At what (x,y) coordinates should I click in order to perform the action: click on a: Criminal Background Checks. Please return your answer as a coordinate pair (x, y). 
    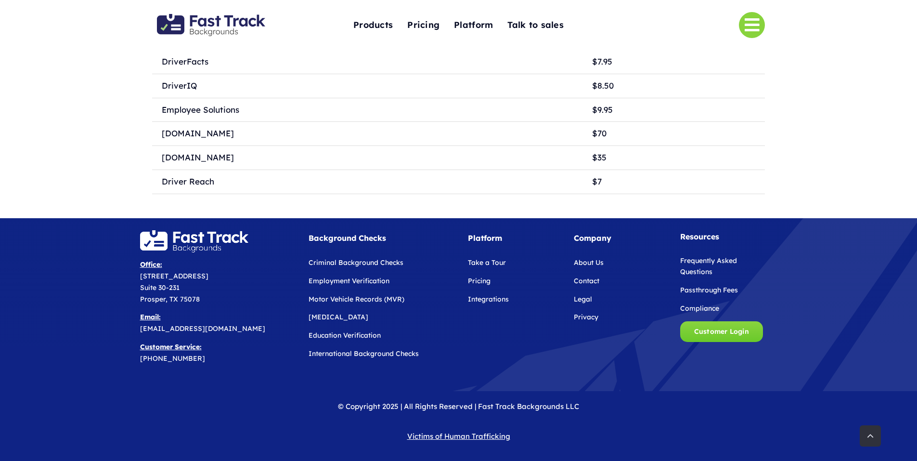
    Looking at the image, I should click on (356, 262).